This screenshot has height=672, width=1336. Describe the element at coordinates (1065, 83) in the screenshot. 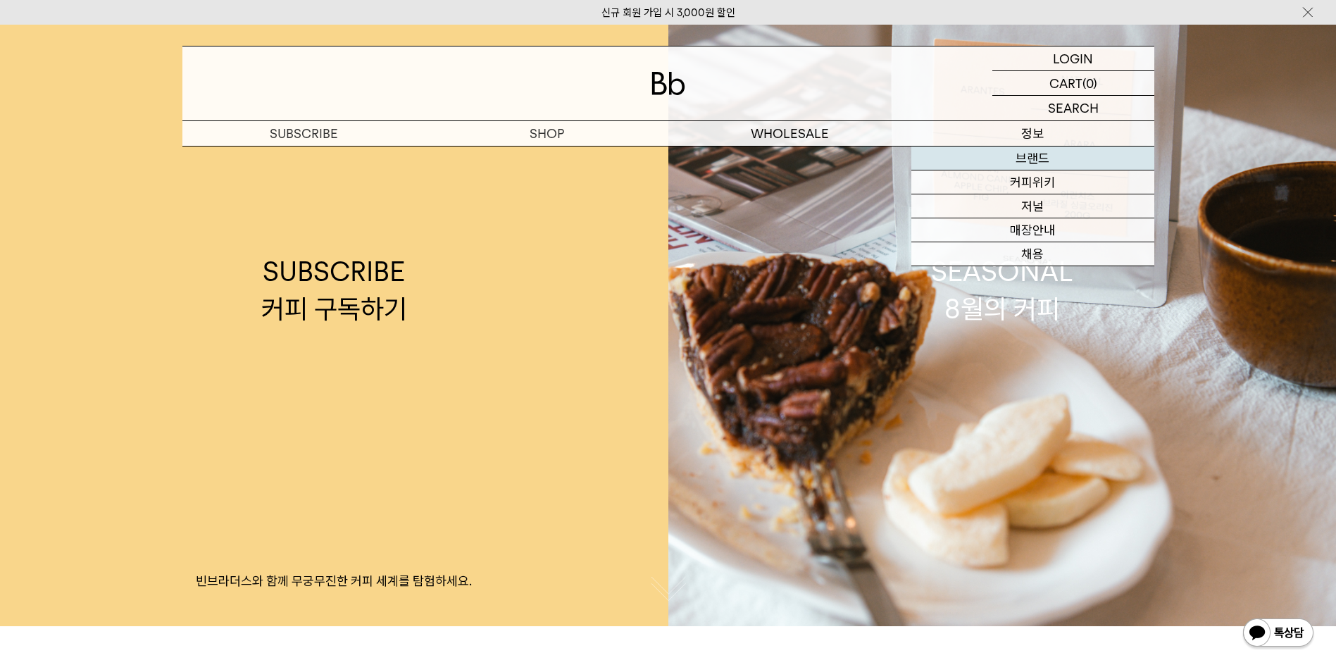

I see `p: CART` at that location.